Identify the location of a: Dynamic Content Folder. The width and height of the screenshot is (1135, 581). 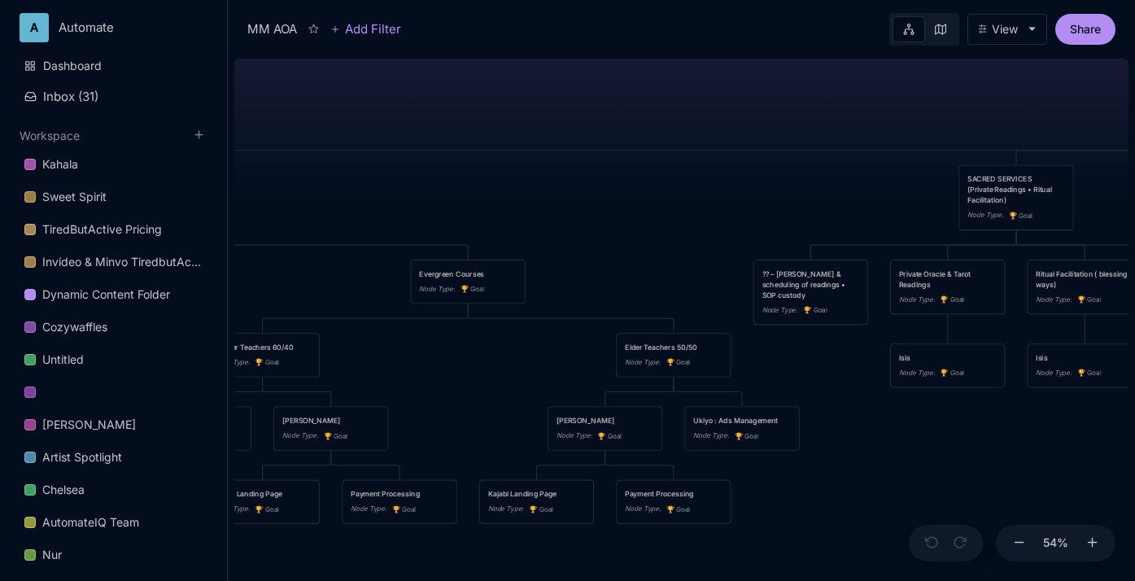
(113, 294).